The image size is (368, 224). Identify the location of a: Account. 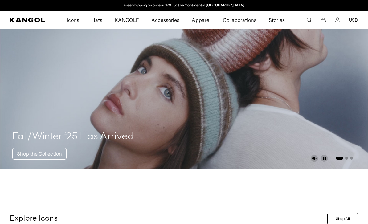
(338, 20).